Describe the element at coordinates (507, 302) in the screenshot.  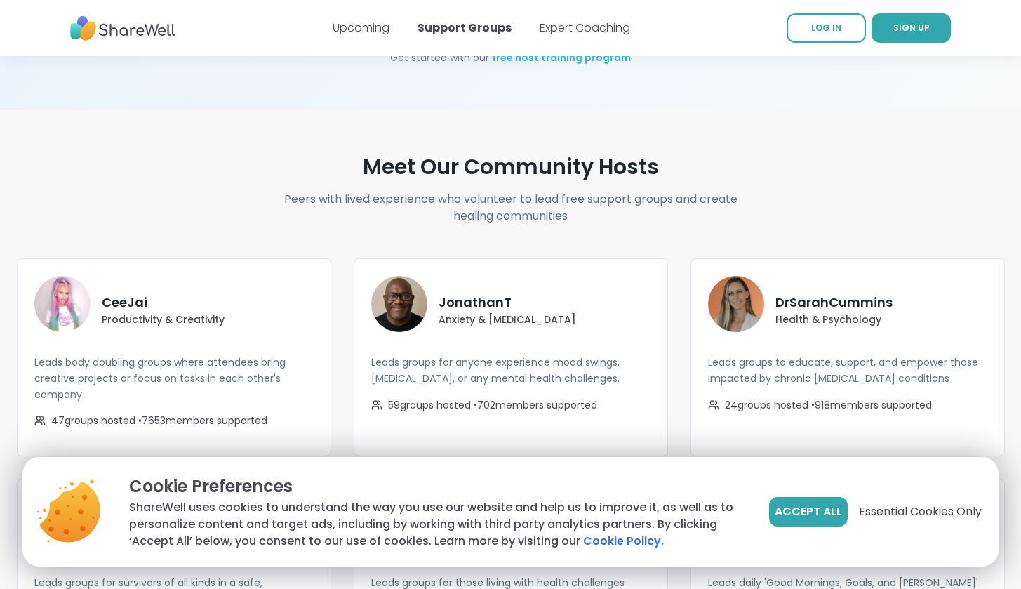
I see `p: JonathanT` at that location.